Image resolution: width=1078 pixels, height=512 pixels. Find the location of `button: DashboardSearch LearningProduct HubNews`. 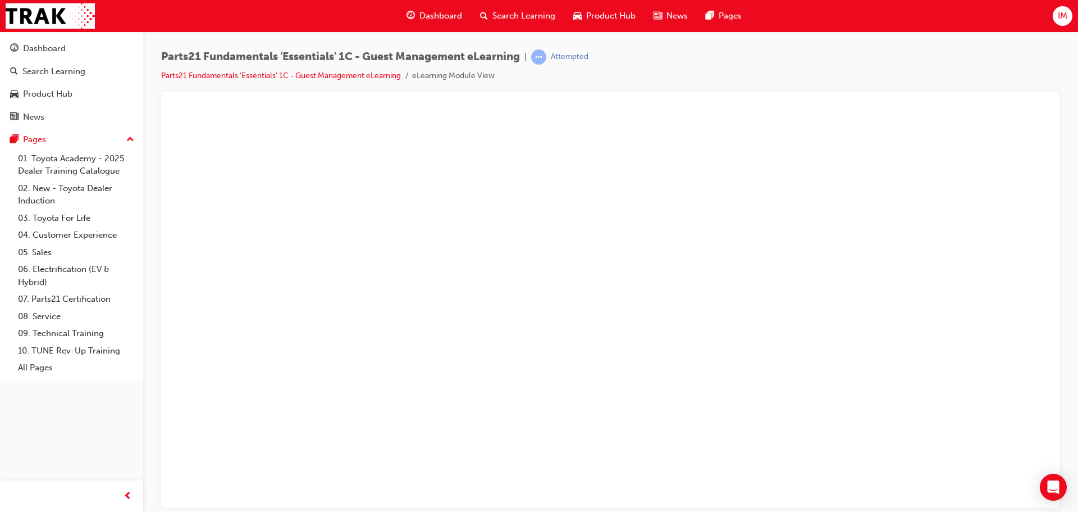

button: DashboardSearch LearningProduct HubNews is located at coordinates (71, 83).